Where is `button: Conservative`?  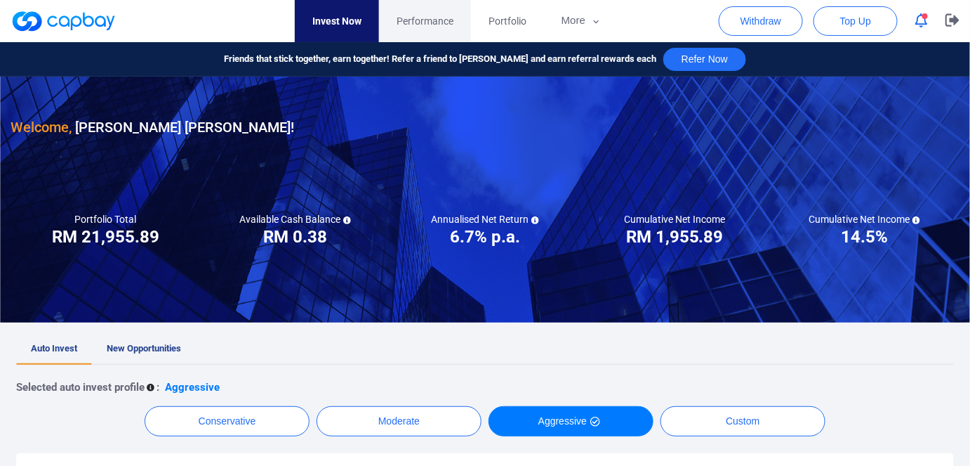 button: Conservative is located at coordinates (227, 421).